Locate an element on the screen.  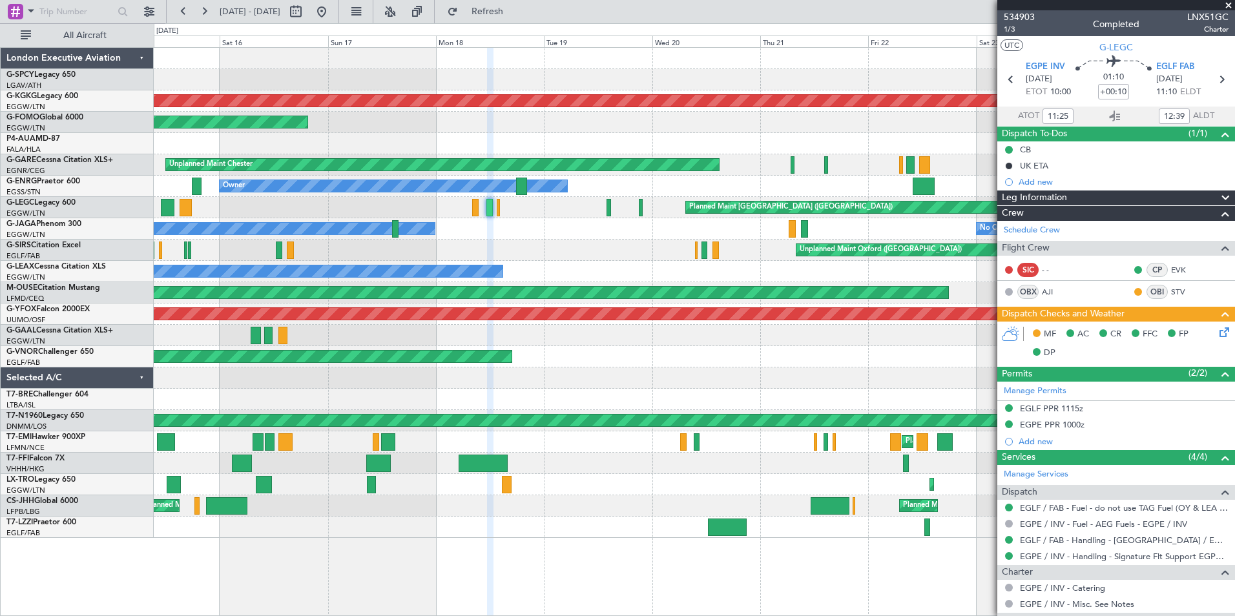
span: CR is located at coordinates (1116, 335).